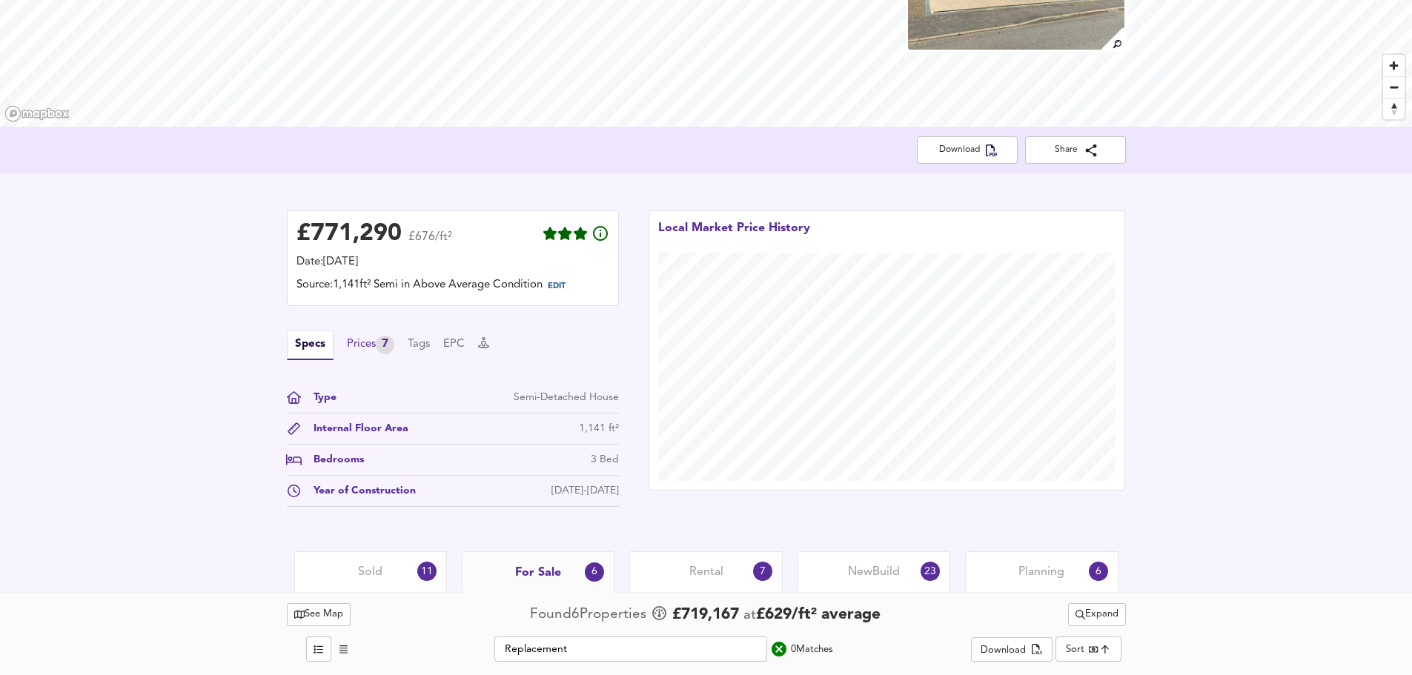 The height and width of the screenshot is (675, 1412). I want to click on div: Bedrooms, so click(333, 460).